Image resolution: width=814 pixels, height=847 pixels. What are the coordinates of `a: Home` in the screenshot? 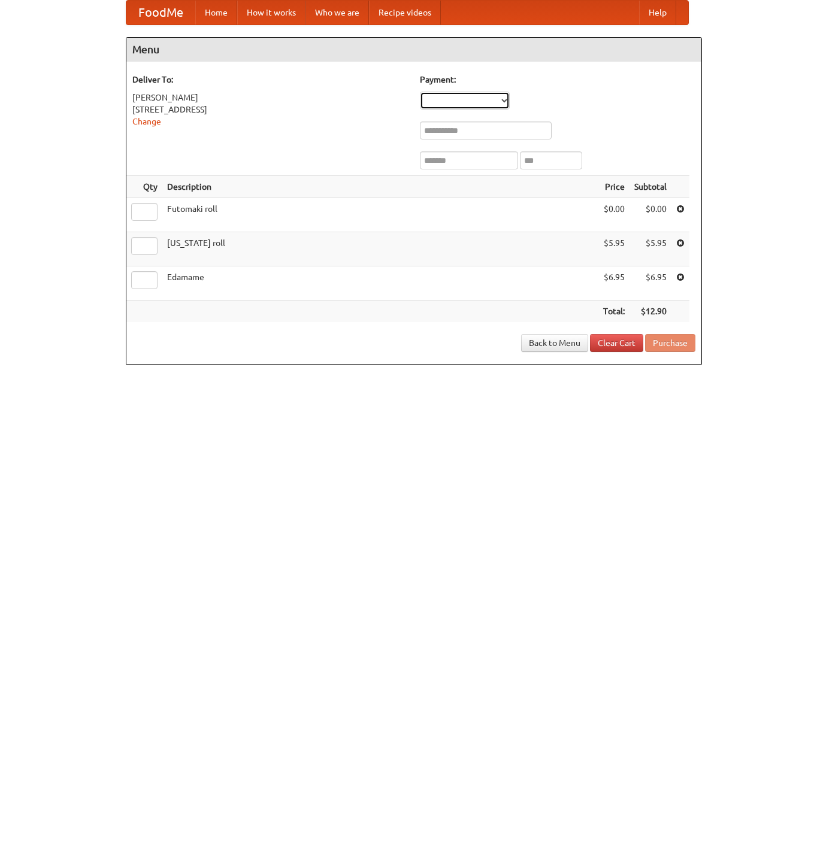 It's located at (216, 13).